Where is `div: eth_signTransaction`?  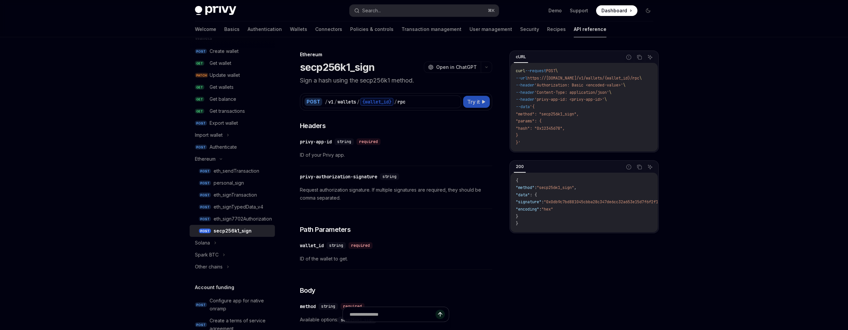 div: eth_signTransaction is located at coordinates (235, 195).